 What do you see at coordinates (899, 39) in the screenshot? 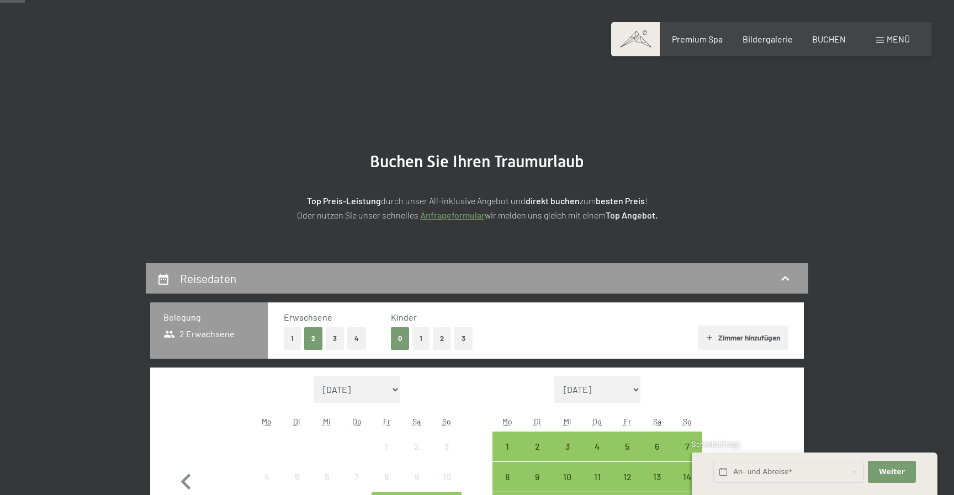
I see `span: Menü` at bounding box center [899, 39].